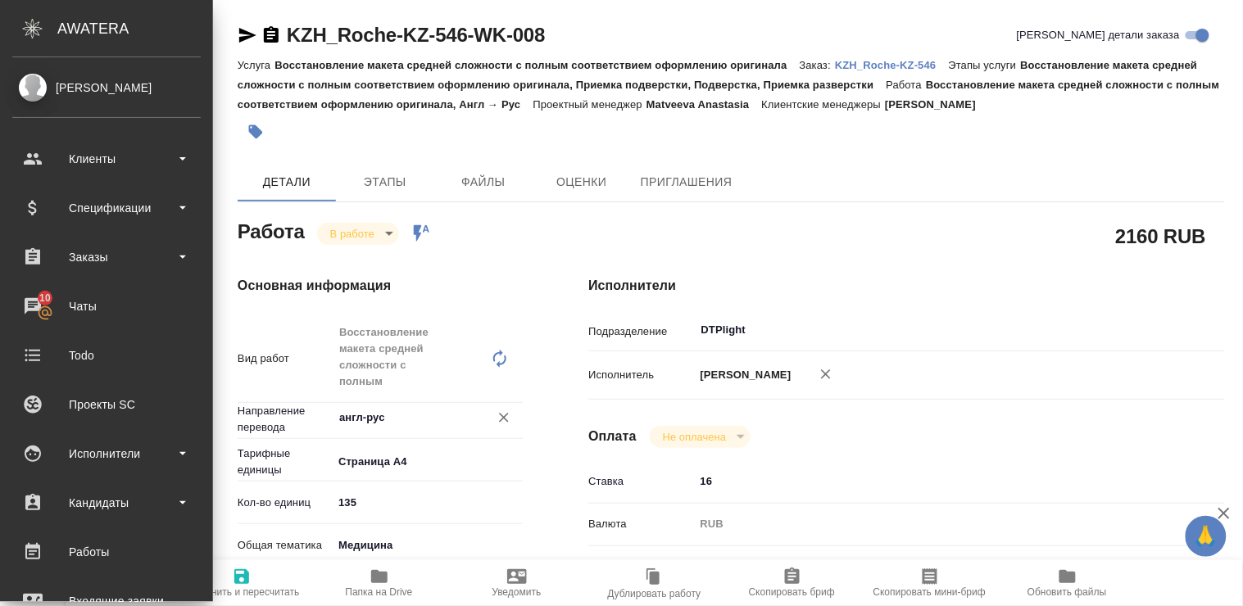 The image size is (1243, 606). What do you see at coordinates (826, 374) in the screenshot?
I see `button: Удалить исполнителя` at bounding box center [826, 374].